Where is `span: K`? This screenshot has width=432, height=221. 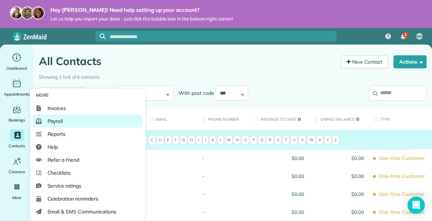
span: K is located at coordinates (213, 140).